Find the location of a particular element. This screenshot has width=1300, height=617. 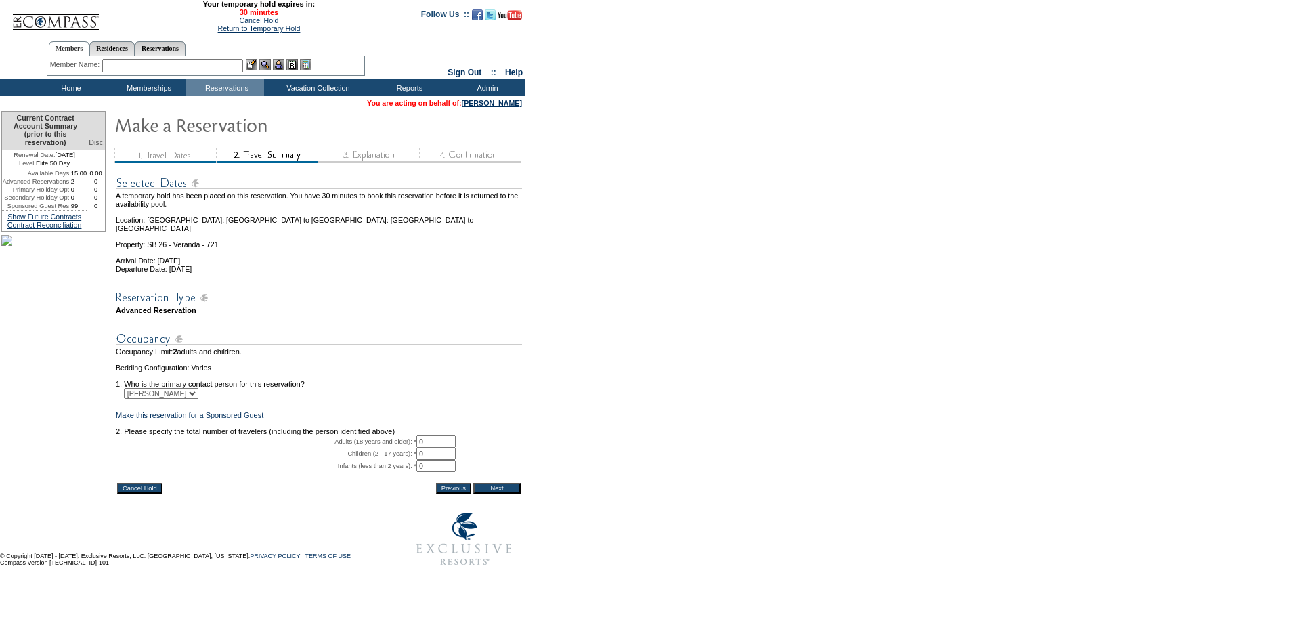

a: Become our fan on Facebook is located at coordinates (477, 18).